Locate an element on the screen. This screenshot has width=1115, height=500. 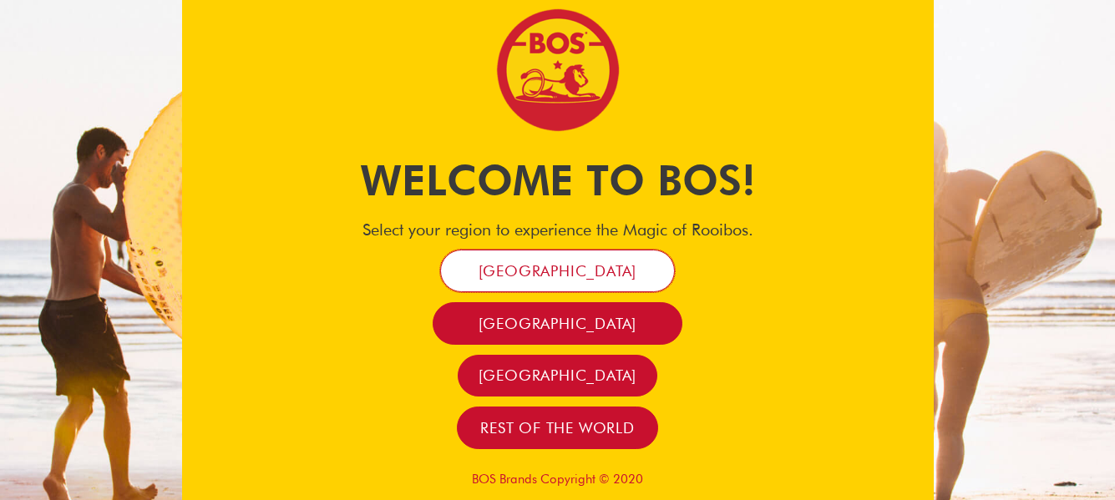
h1: Welcome to BOS! is located at coordinates (558, 180).